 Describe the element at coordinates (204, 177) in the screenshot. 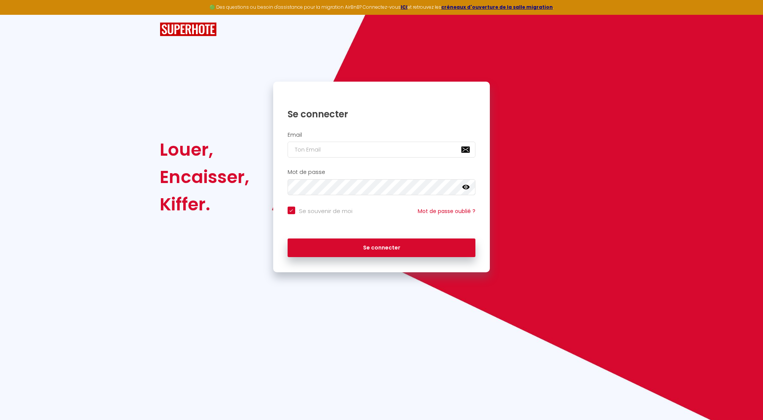

I see `div: Encaisser,` at that location.